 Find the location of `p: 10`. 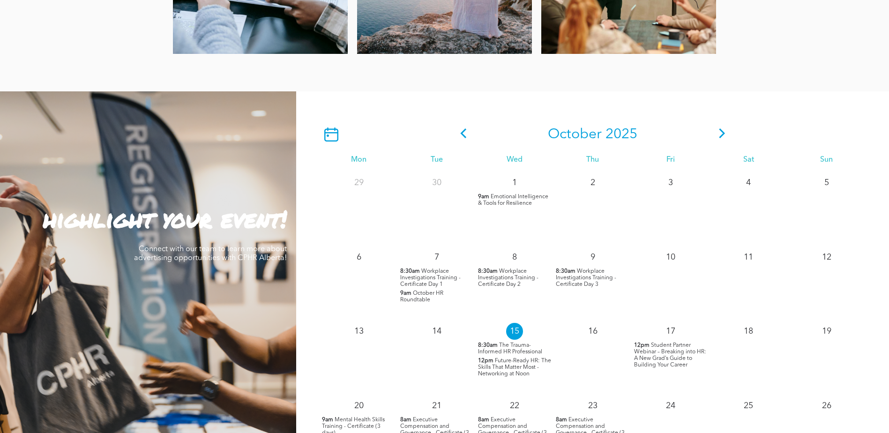

p: 10 is located at coordinates (671, 257).